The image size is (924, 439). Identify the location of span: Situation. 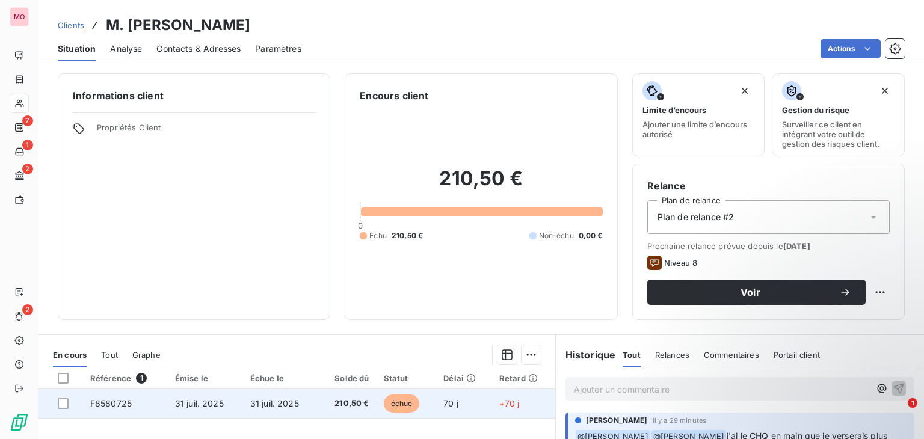
(76, 49).